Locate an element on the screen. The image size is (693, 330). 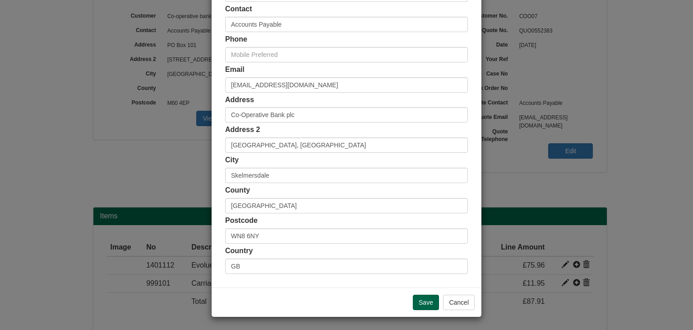
label: Contact is located at coordinates (239, 9).